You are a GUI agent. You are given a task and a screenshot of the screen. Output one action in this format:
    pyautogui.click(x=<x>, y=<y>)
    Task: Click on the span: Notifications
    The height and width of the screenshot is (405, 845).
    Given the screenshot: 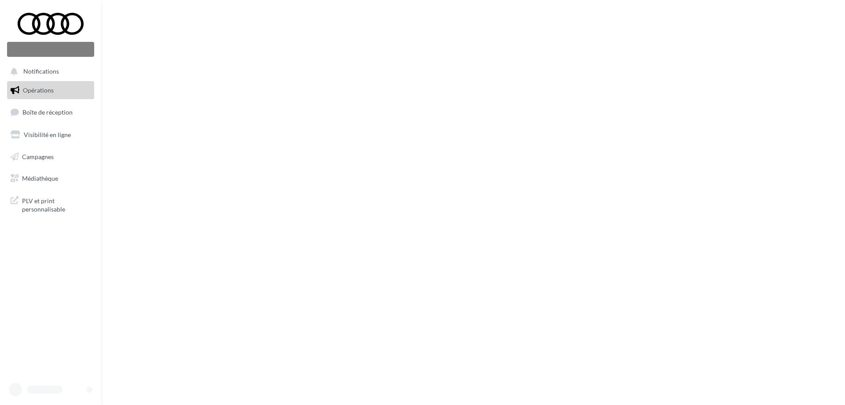 What is the action you would take?
    pyautogui.click(x=41, y=71)
    